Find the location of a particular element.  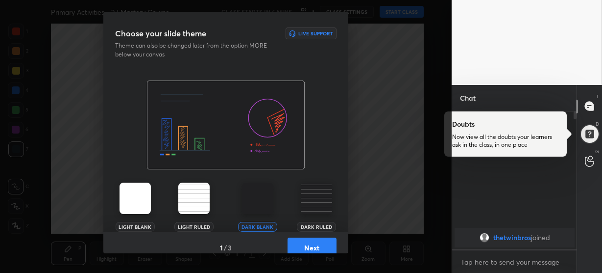

h3: Choose your slide theme is located at coordinates (161, 33).